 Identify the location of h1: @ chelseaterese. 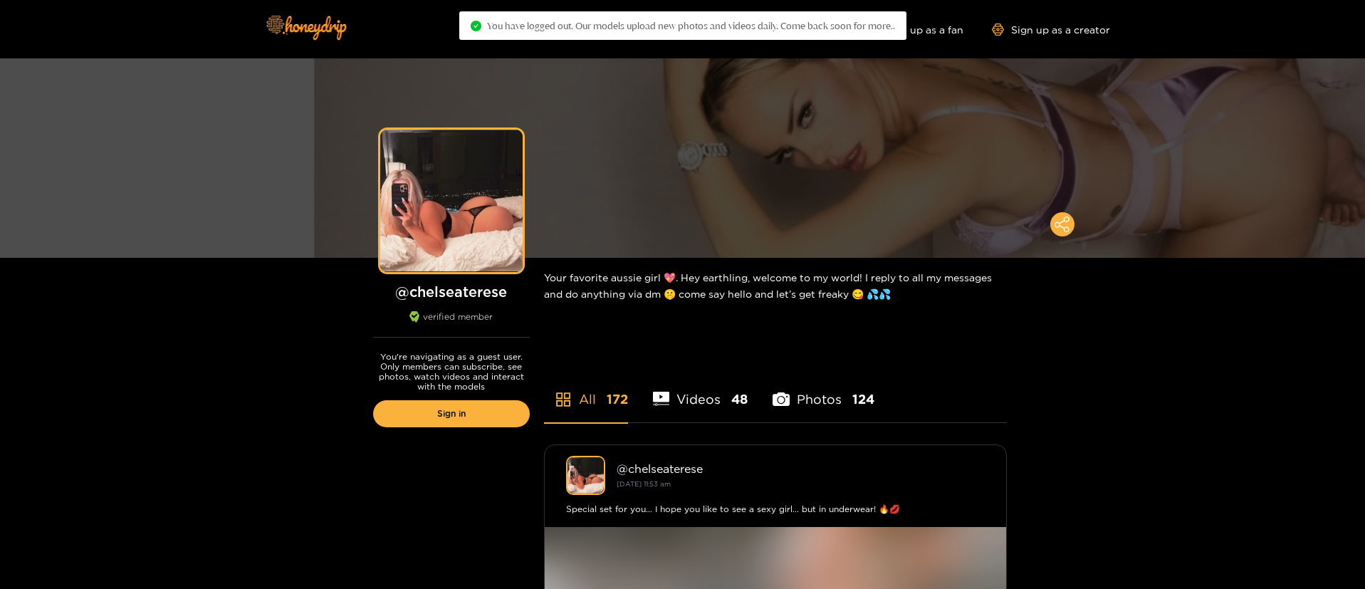
(452, 291).